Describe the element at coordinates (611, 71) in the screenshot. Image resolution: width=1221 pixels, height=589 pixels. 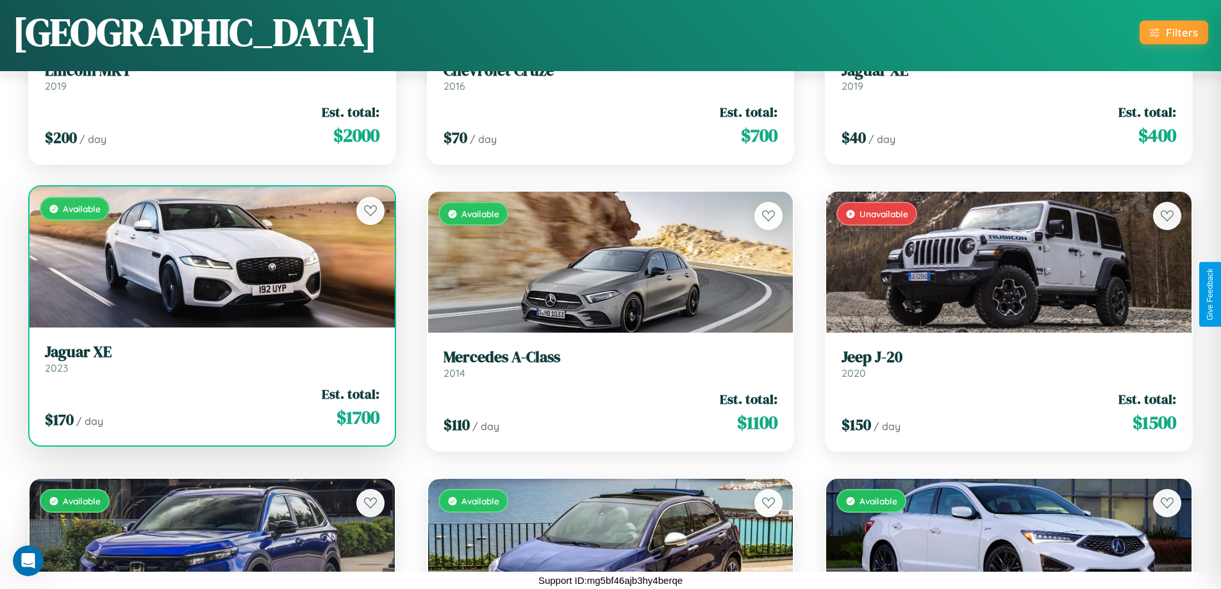
I see `h3: Chevrolet Cruze` at that location.